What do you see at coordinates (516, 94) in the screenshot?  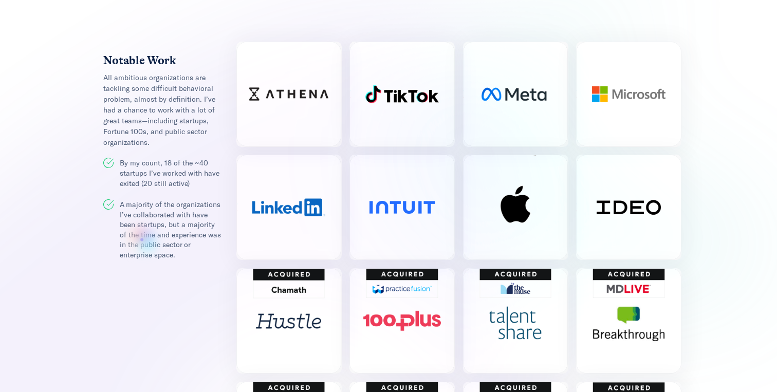 I see `img: Meta` at bounding box center [516, 94].